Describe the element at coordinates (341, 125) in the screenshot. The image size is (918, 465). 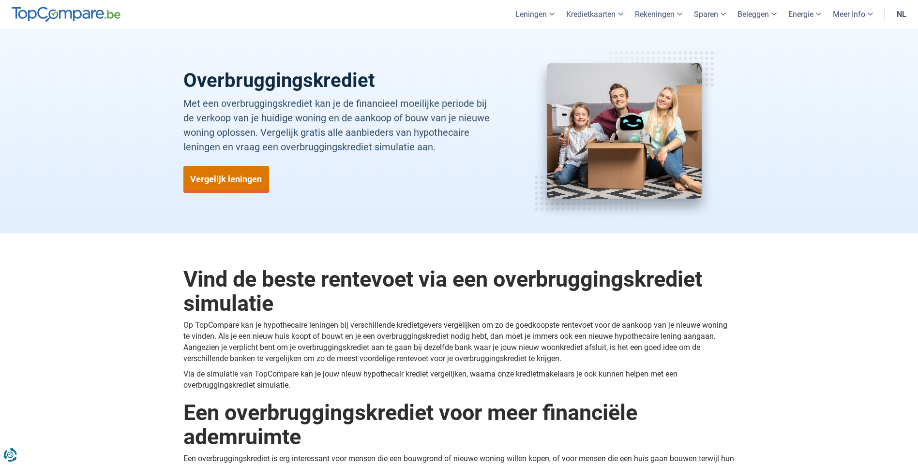
I see `p: Met een overbruggingskrediet kan je de financieel moeilijke periode bij de verkoop van je huidige...` at that location.